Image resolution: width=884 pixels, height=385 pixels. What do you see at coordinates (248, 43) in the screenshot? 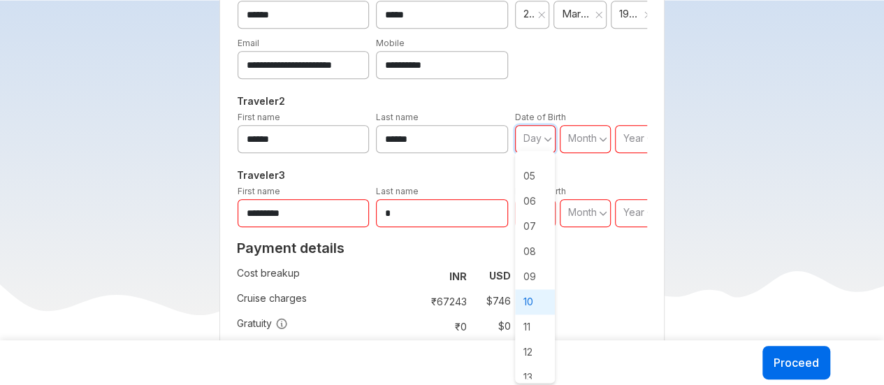
I see `label: Email` at bounding box center [248, 43].